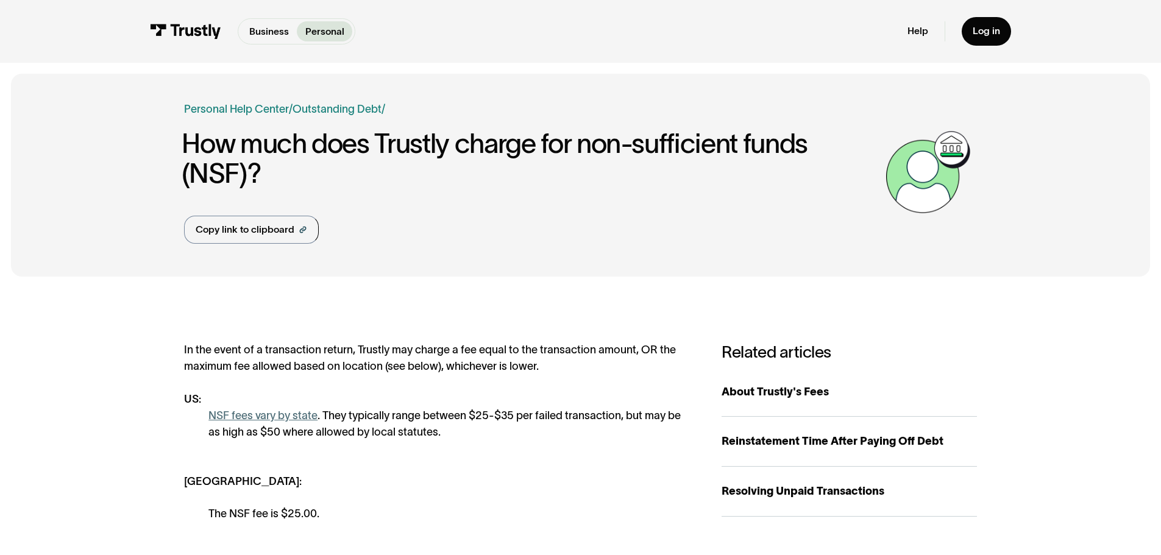 This screenshot has width=1161, height=555. What do you see at coordinates (849, 352) in the screenshot?
I see `h3: Related articles` at bounding box center [849, 352].